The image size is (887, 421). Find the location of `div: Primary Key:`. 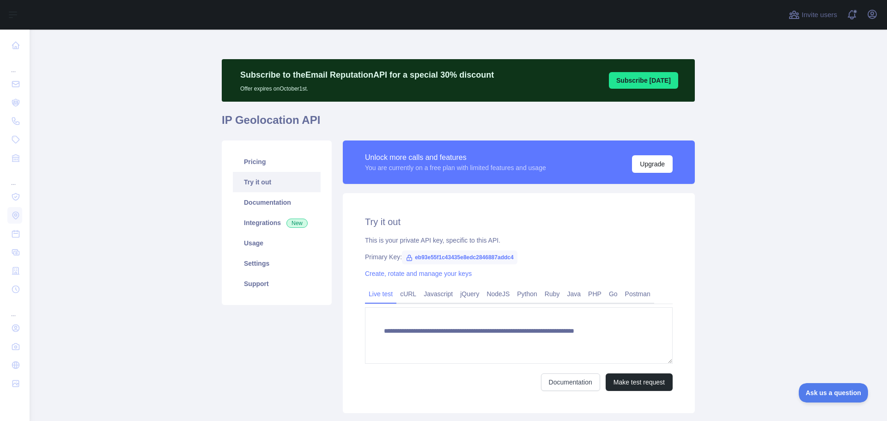

div: Primary Key: is located at coordinates (519, 257).